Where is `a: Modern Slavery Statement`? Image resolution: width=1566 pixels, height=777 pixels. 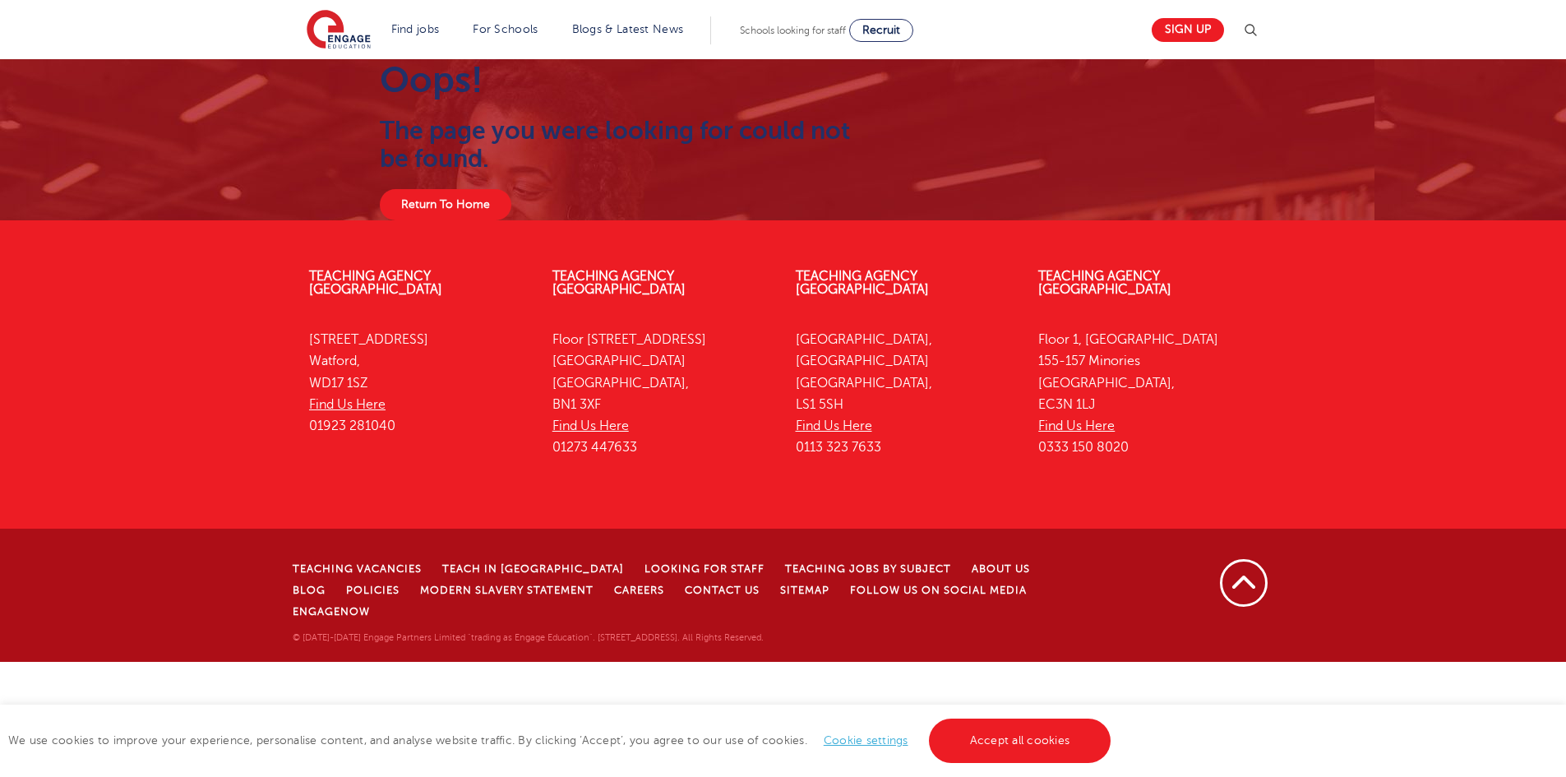
a: Modern Slavery Statement is located at coordinates (506, 590).